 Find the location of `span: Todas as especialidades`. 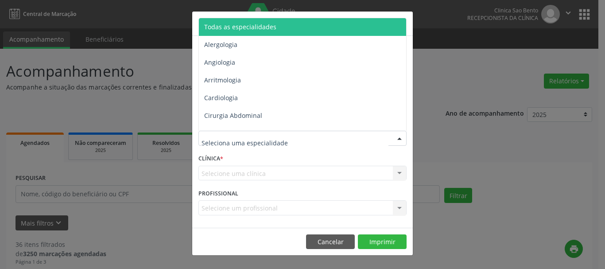

span: Todas as especialidades is located at coordinates (240, 27).